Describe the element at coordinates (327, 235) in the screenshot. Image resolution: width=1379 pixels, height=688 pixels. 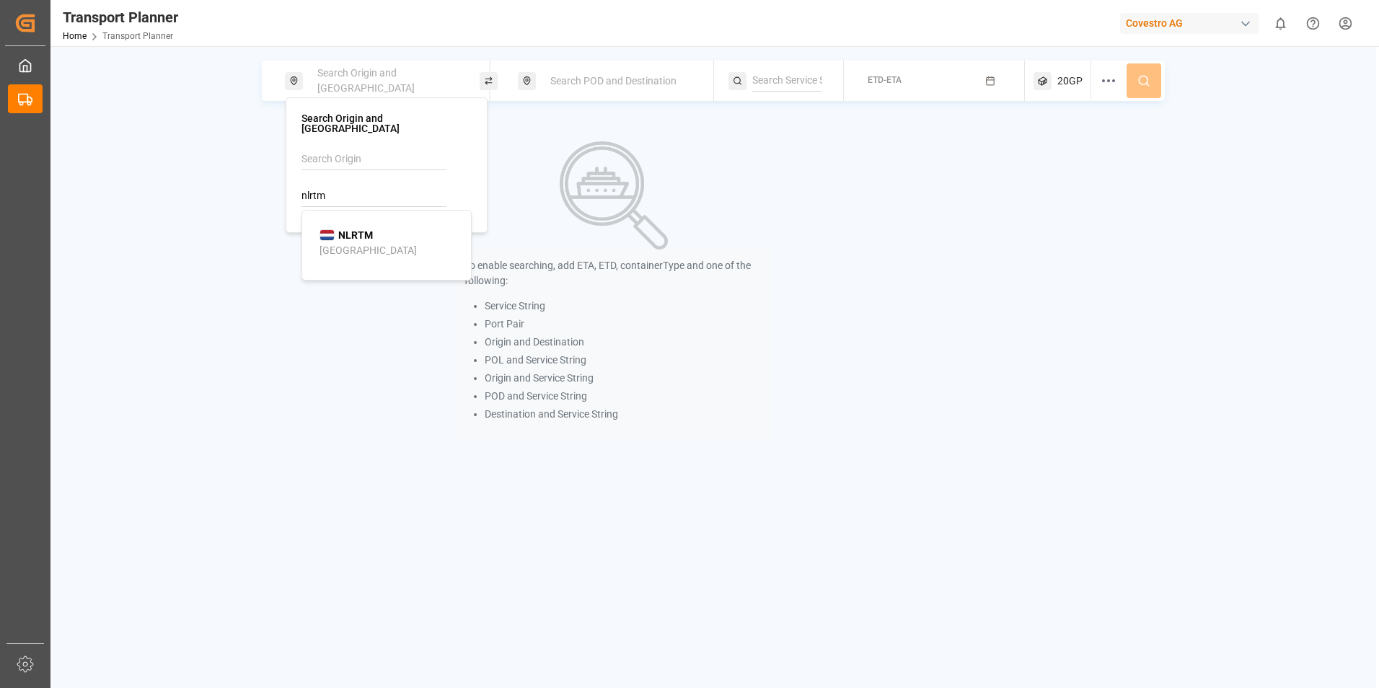
I see `img: country` at that location.